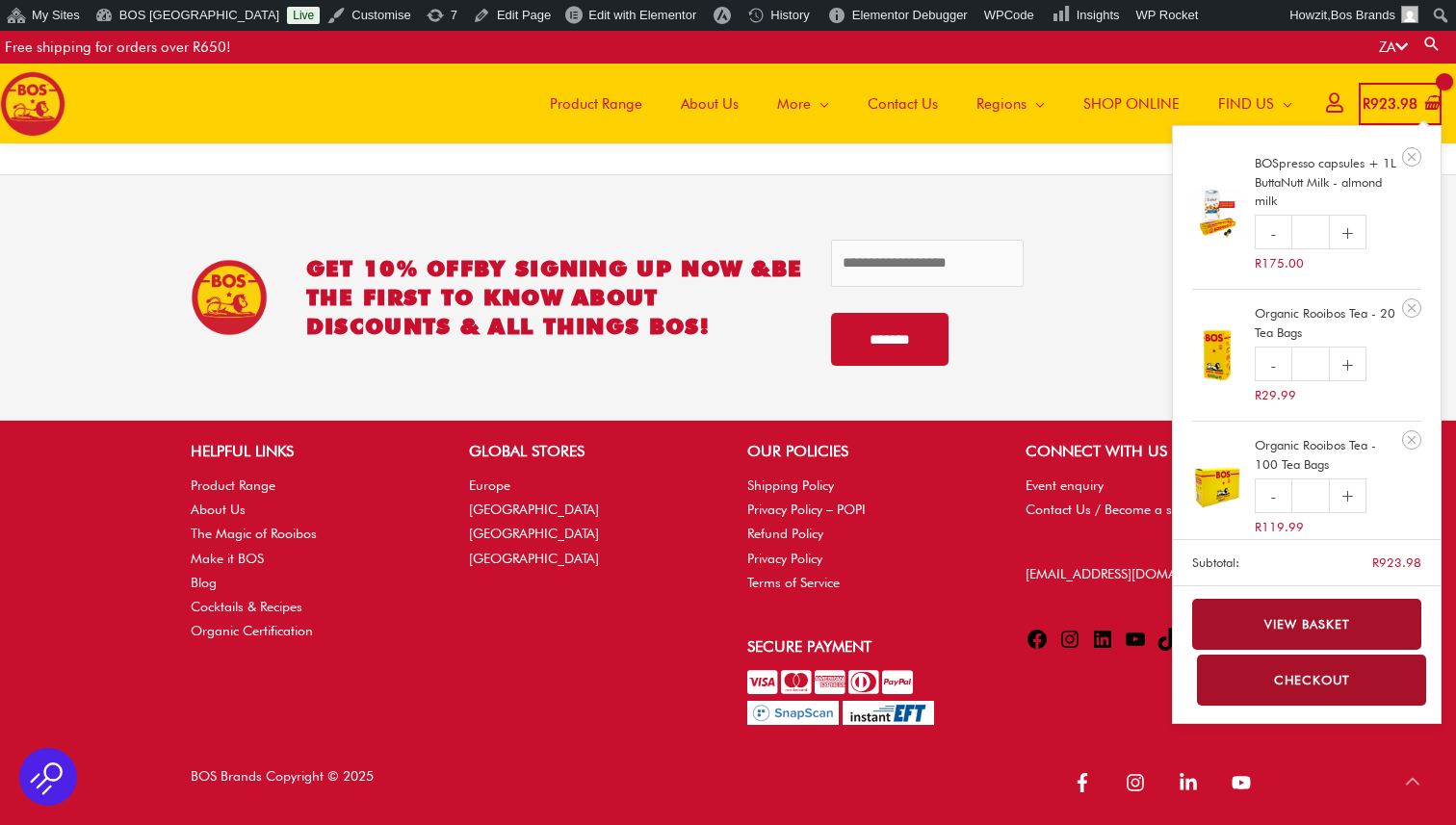 Image resolution: width=1456 pixels, height=825 pixels. What do you see at coordinates (1237, 562) in the screenshot?
I see `strong: Subtotal:` at bounding box center [1237, 562].